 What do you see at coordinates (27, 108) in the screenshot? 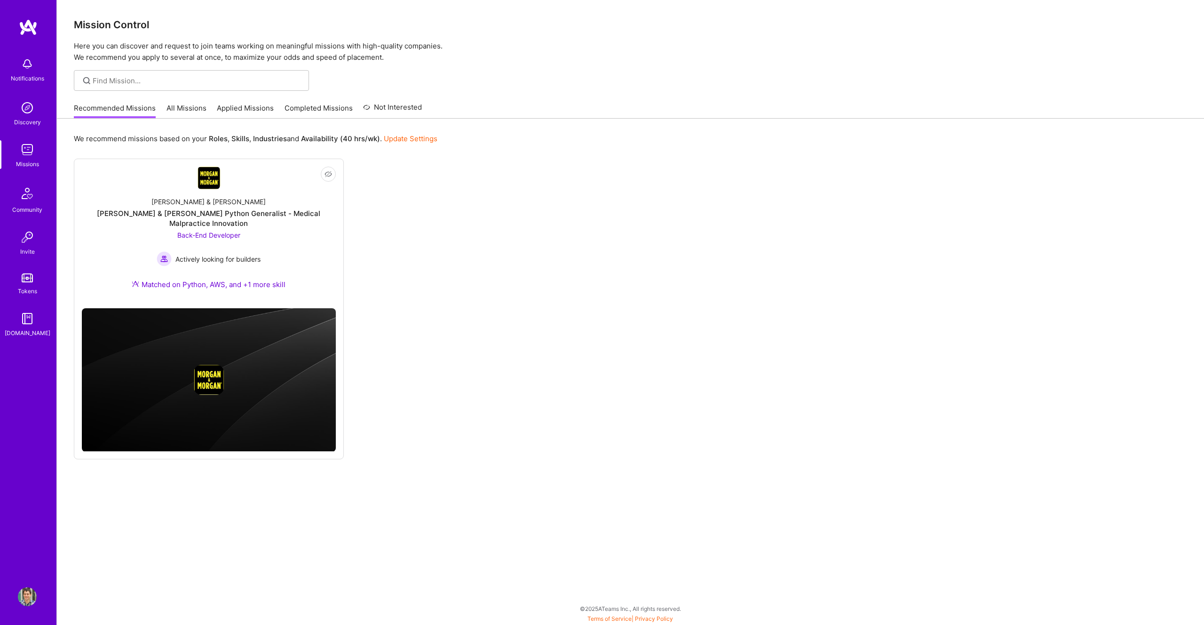
I see `img: discovery` at bounding box center [27, 108].